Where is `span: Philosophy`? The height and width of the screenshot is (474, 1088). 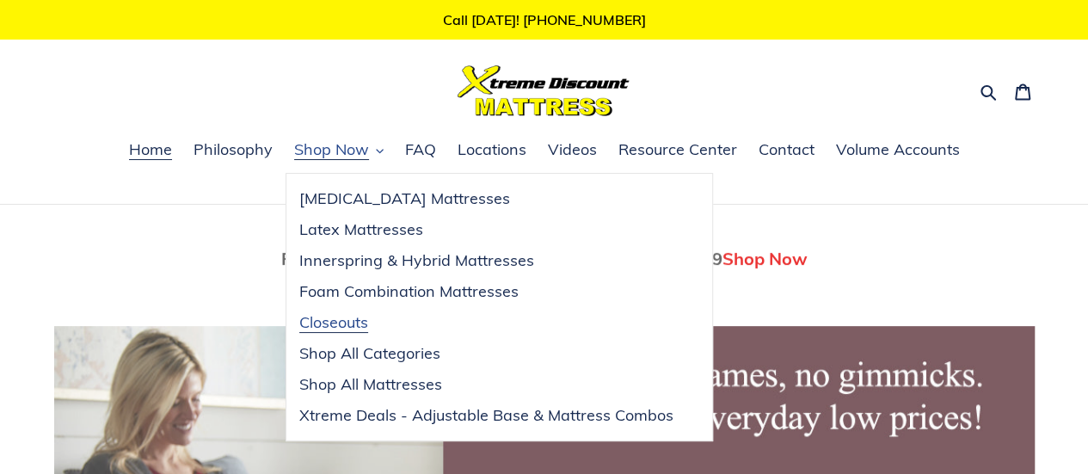 span: Philosophy is located at coordinates (233, 150).